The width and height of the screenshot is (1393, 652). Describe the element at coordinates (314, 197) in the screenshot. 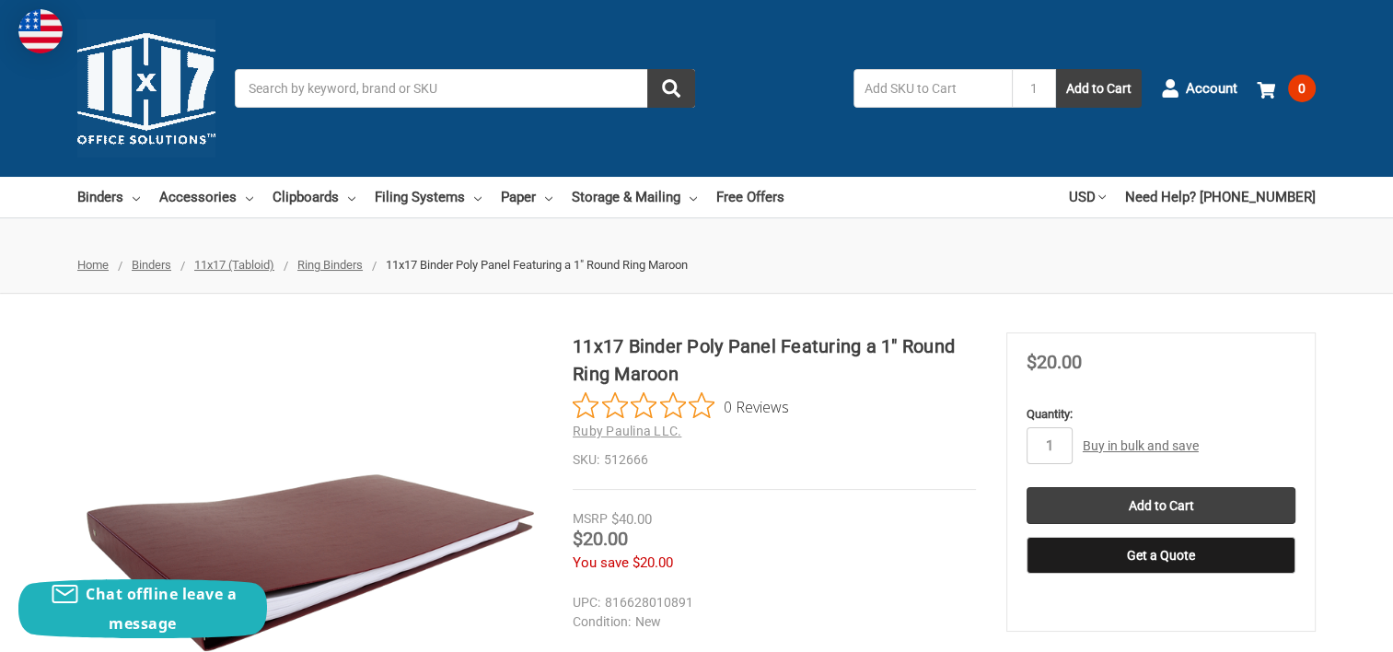

I see `a: Clipboards` at that location.